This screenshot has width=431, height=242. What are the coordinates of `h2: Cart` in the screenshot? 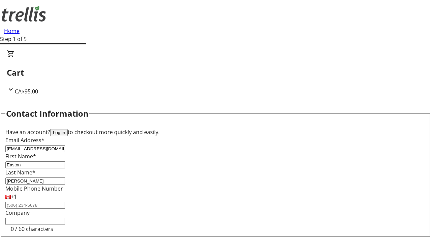 It's located at (215, 73).